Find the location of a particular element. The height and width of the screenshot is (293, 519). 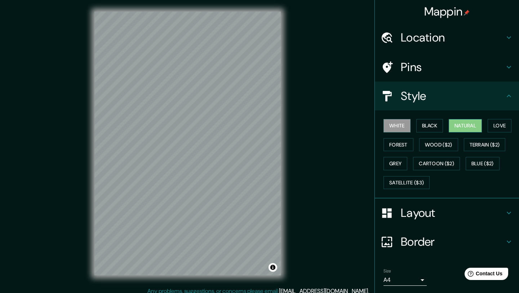

h4: Layout is located at coordinates (453, 213).